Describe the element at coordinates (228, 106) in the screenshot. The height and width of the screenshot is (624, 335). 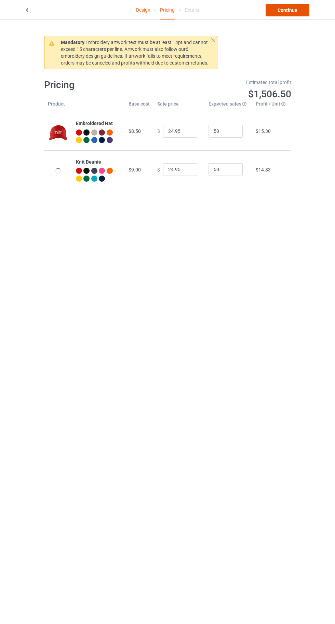
I see `th: Expected sales` at that location.